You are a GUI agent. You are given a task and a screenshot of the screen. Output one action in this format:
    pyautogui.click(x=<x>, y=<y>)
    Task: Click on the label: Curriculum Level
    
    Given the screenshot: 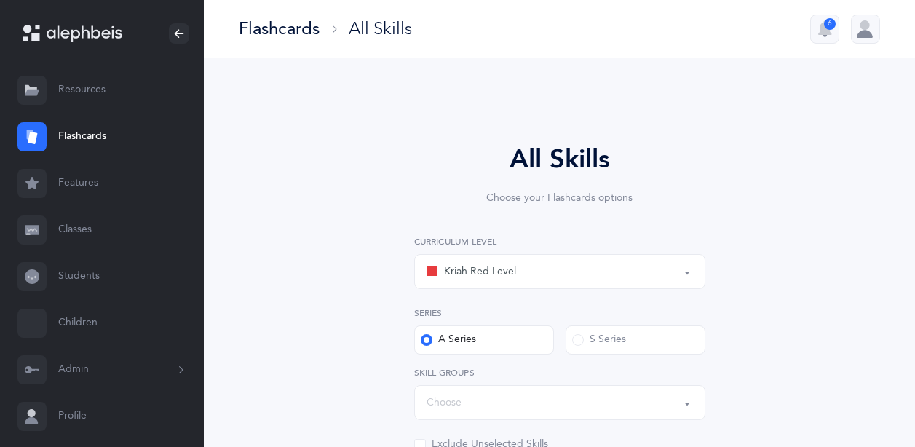 What is the action you would take?
    pyautogui.click(x=560, y=242)
    